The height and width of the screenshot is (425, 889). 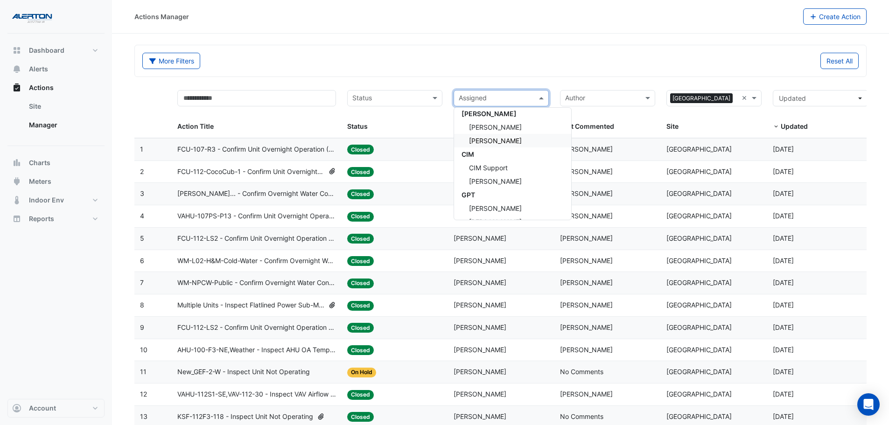 What do you see at coordinates (144, 416) in the screenshot?
I see `span: 13` at bounding box center [144, 416].